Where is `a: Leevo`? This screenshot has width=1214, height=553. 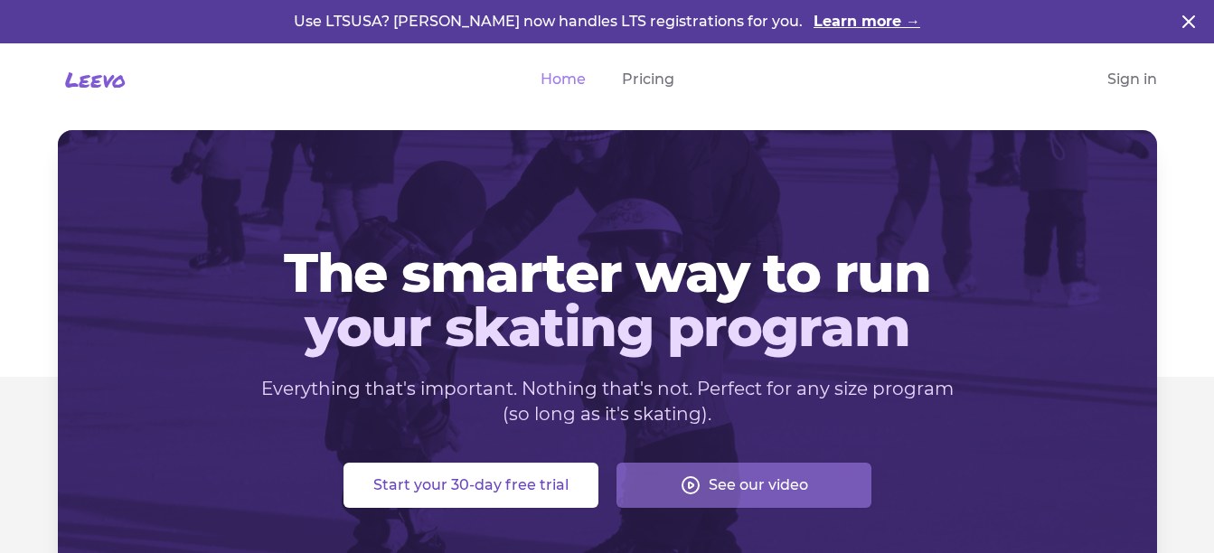 a: Leevo is located at coordinates (91, 80).